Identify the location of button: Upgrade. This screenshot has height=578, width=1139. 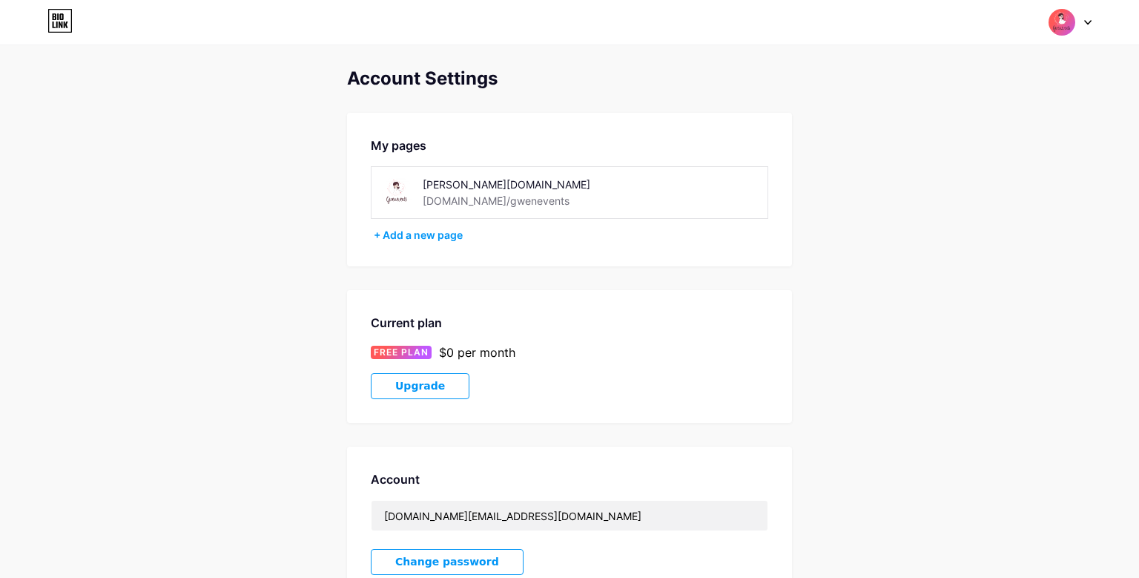
(420, 386).